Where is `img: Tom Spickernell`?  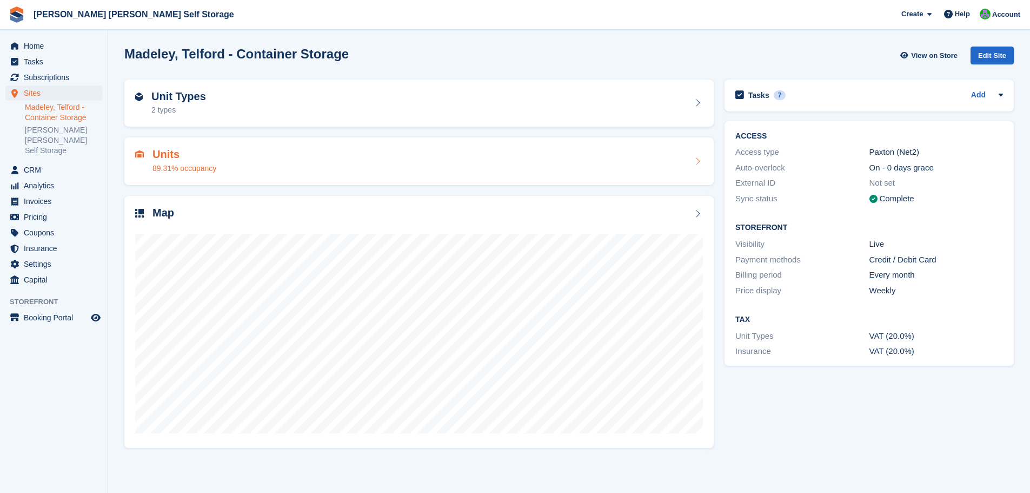 img: Tom Spickernell is located at coordinates (986, 14).